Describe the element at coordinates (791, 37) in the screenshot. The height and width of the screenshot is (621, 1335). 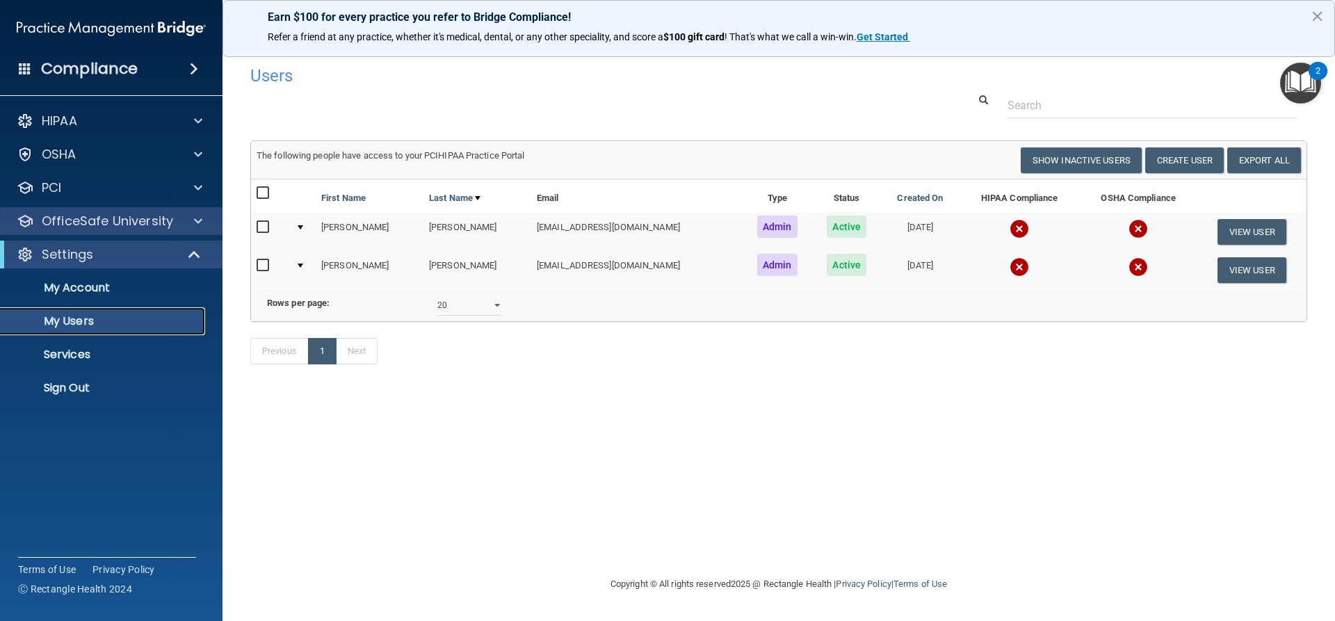
I see `span: ! That's what we call a win-win.` at that location.